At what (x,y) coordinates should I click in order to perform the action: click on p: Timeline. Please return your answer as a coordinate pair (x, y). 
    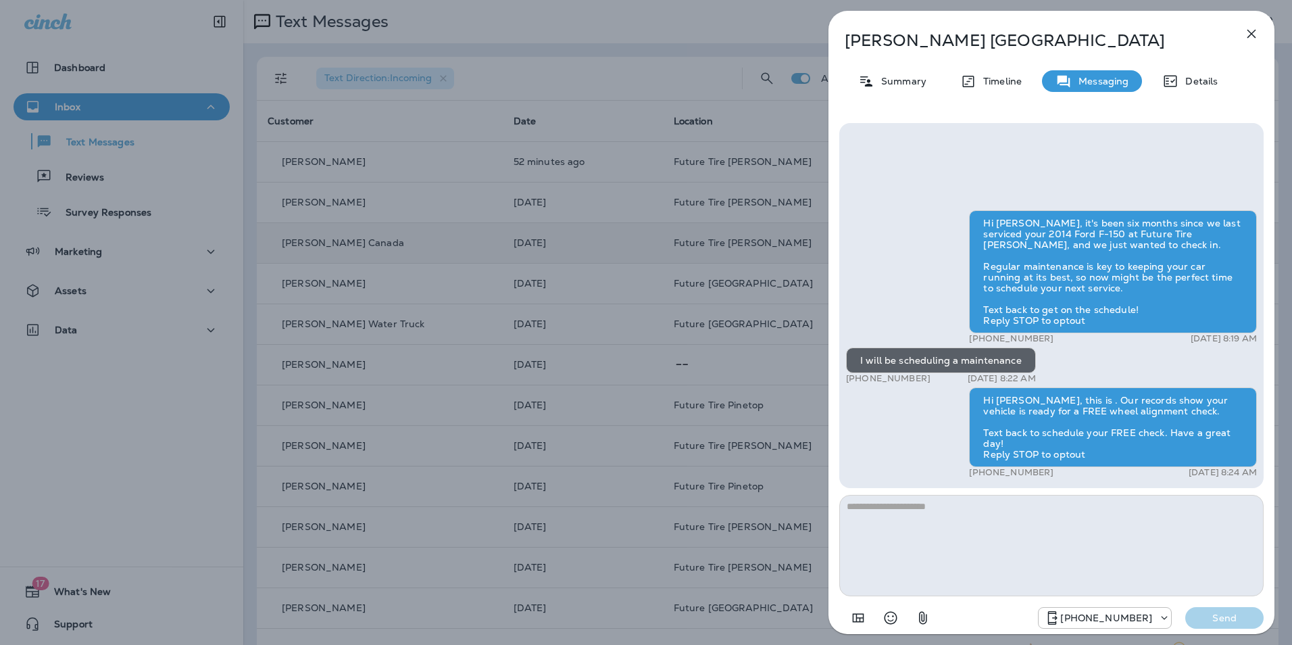
    Looking at the image, I should click on (999, 81).